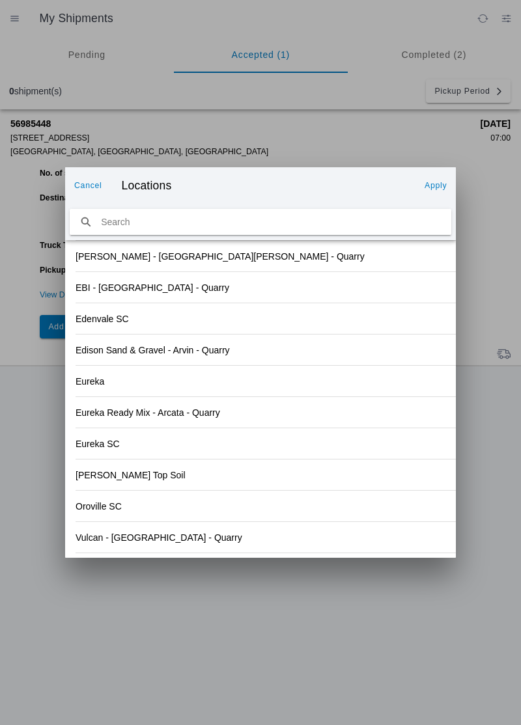 The width and height of the screenshot is (521, 725). What do you see at coordinates (260, 507) in the screenshot?
I see `ion-item: Oroville SC` at bounding box center [260, 507].